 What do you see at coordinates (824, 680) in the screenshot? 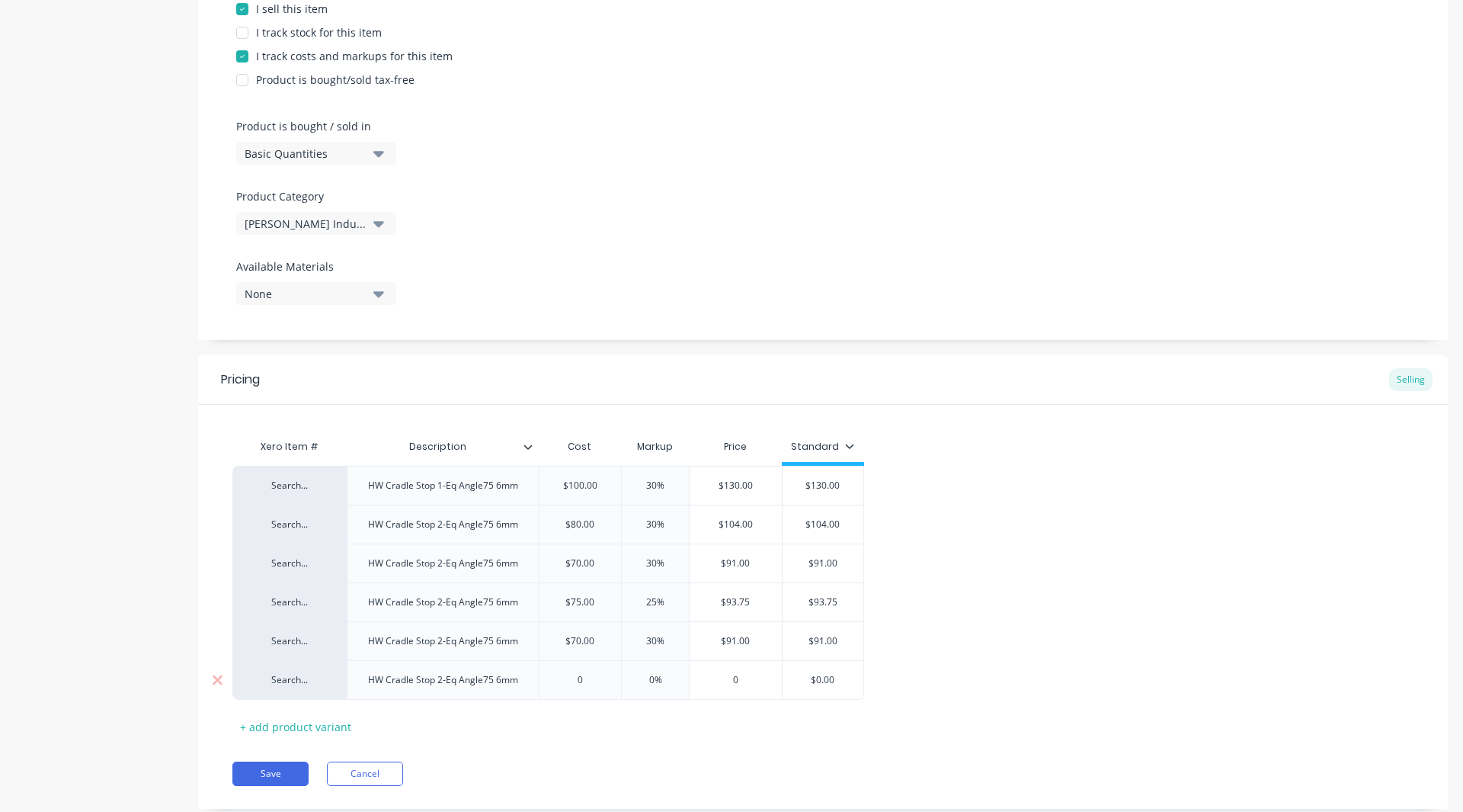
I see `div: $0.00` at bounding box center [824, 680].